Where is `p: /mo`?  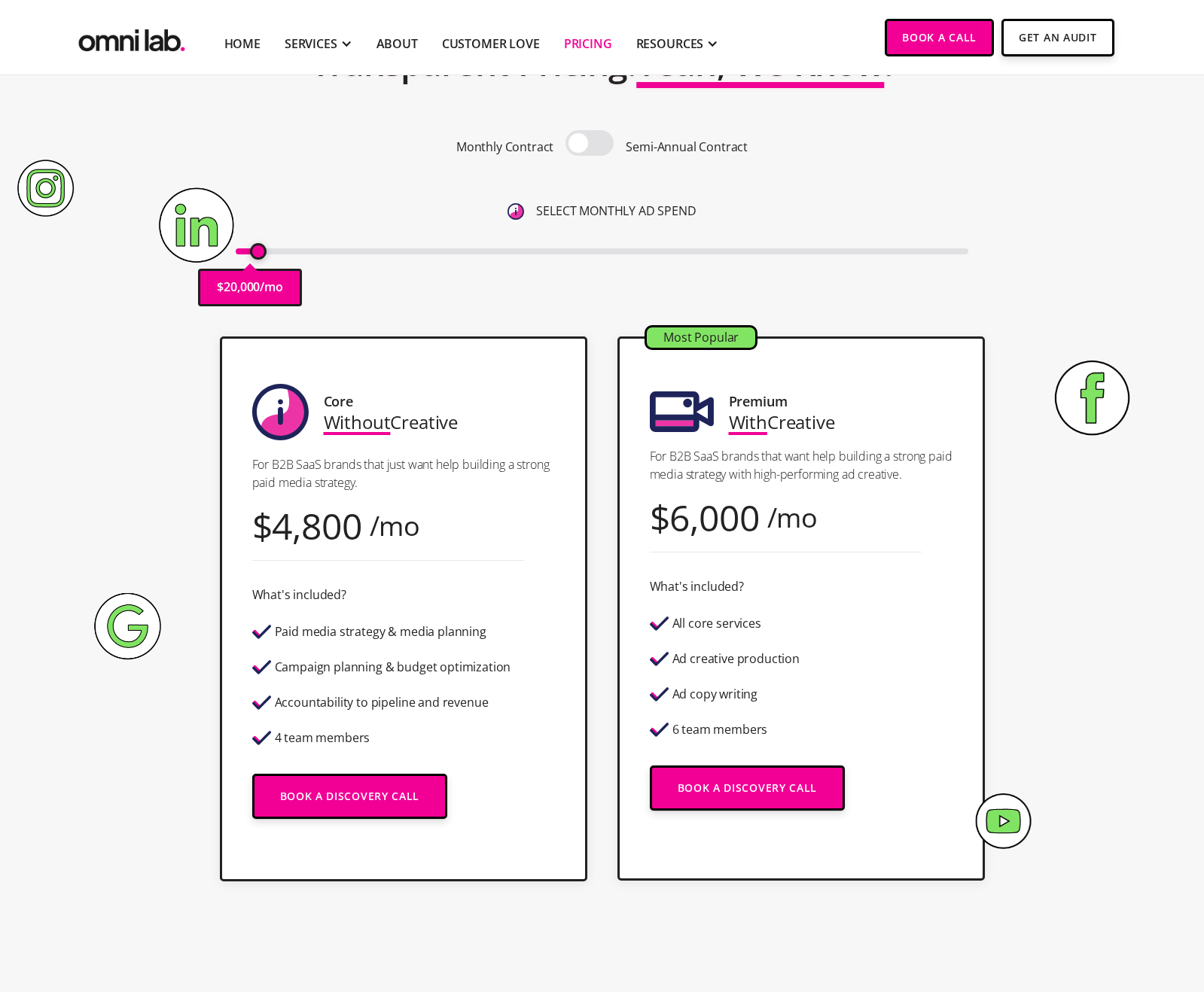
p: /mo is located at coordinates (271, 287).